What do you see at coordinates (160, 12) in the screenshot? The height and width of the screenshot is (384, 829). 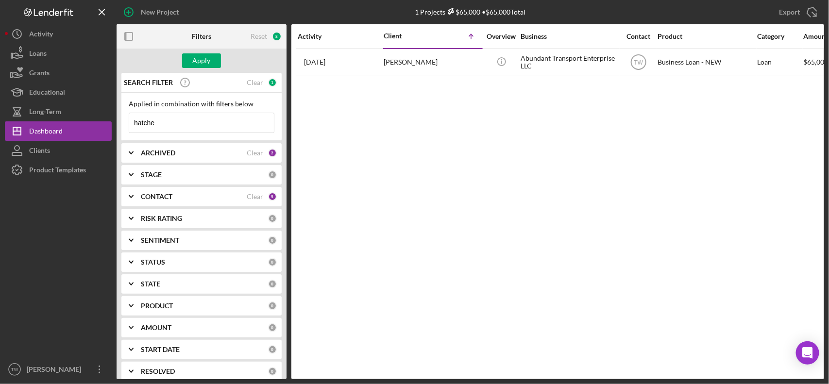 I see `div: New Project` at bounding box center [160, 12].